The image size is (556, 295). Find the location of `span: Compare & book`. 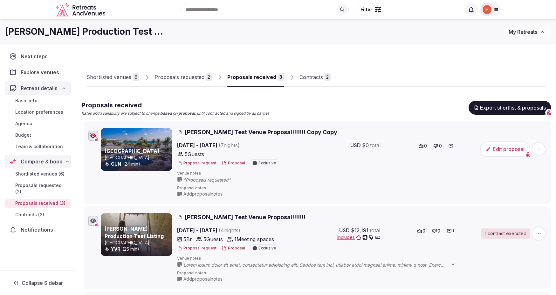

span: Compare & book is located at coordinates (41, 161).